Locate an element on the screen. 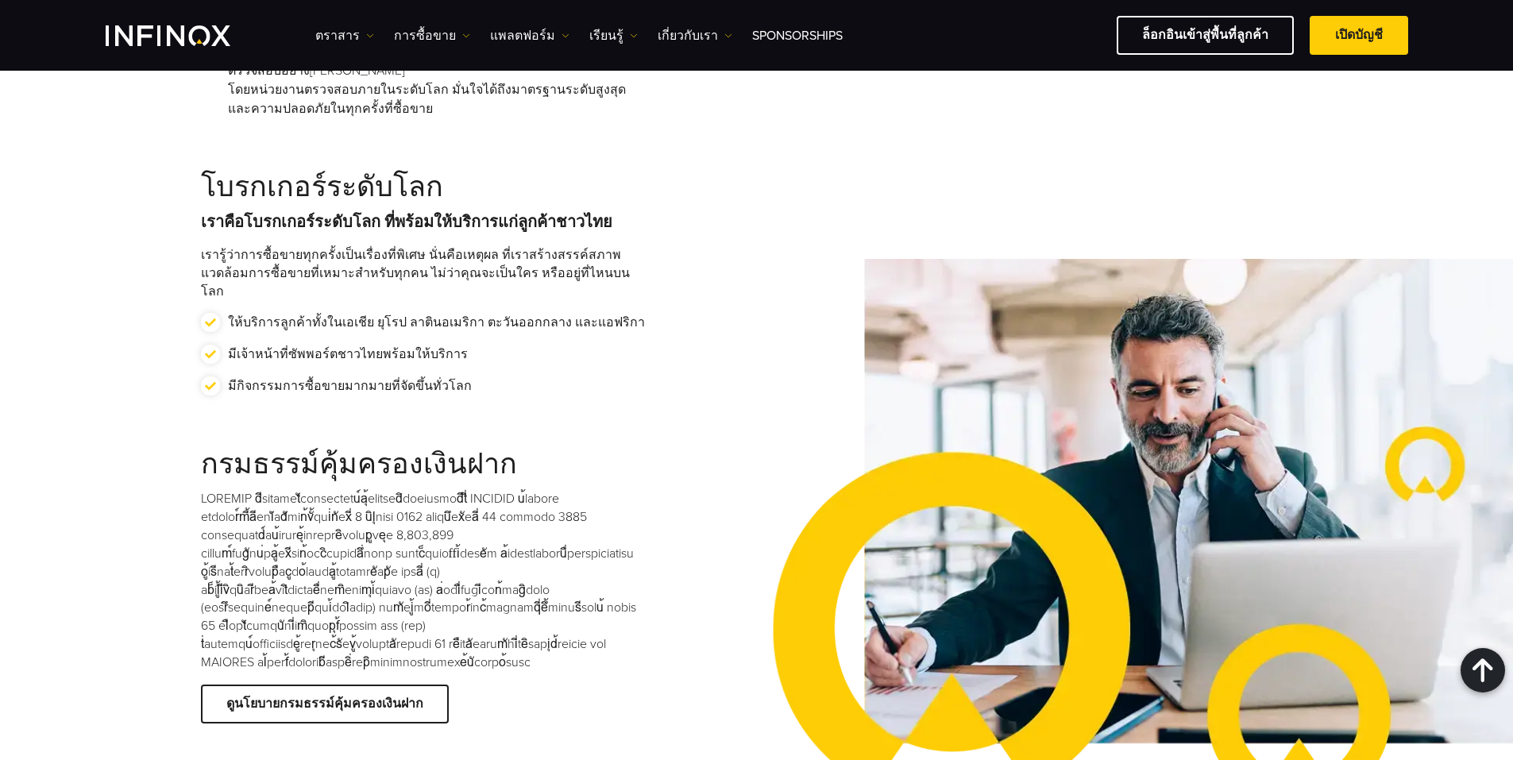 The image size is (1513, 760). a: ล็อกอินเข้าสู่พื้นที่ลูกค้า is located at coordinates (1205, 35).